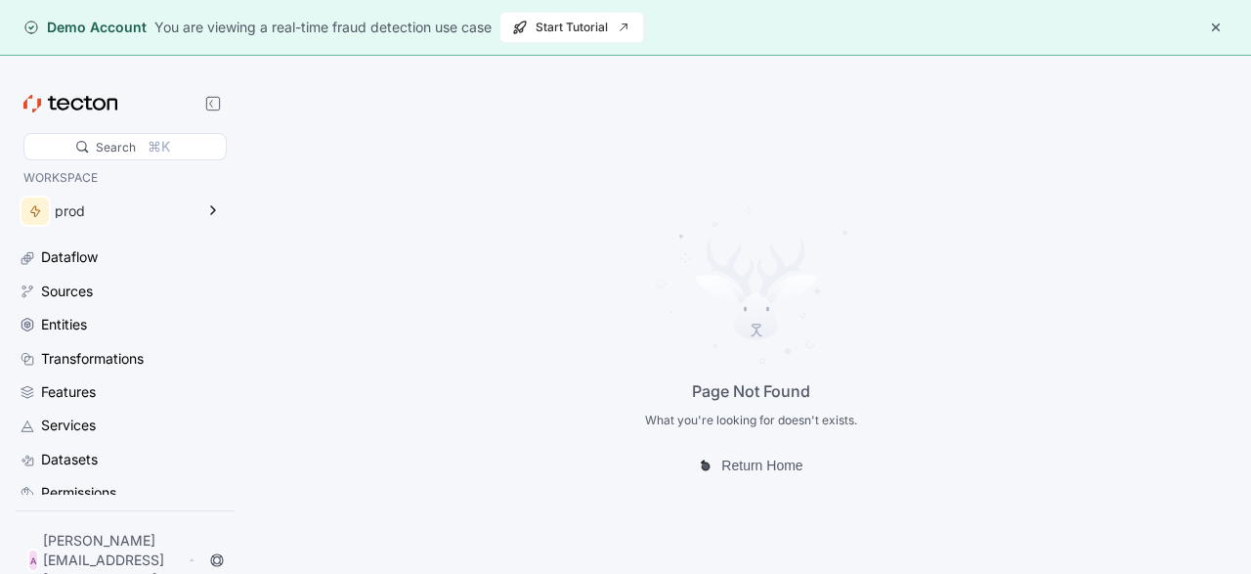 Image resolution: width=1251 pixels, height=574 pixels. I want to click on button: Return Home, so click(750, 465).